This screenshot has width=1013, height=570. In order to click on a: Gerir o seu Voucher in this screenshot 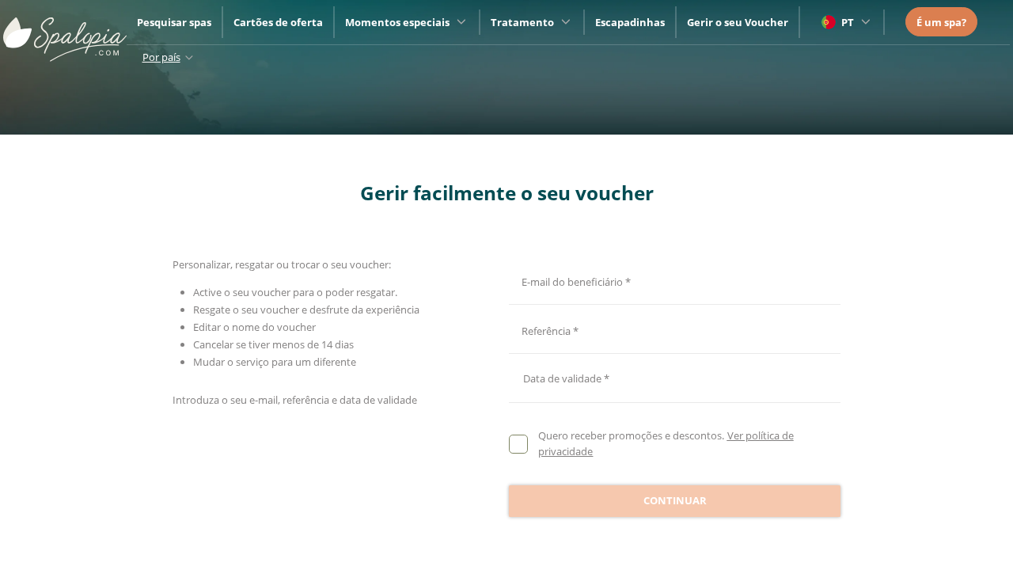, I will do `click(737, 22)`.